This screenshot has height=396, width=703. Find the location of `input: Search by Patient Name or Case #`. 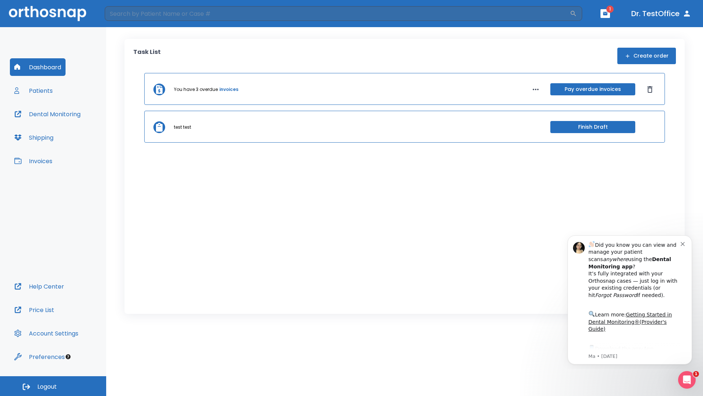

input: Search by Patient Name or Case # is located at coordinates (337, 14).